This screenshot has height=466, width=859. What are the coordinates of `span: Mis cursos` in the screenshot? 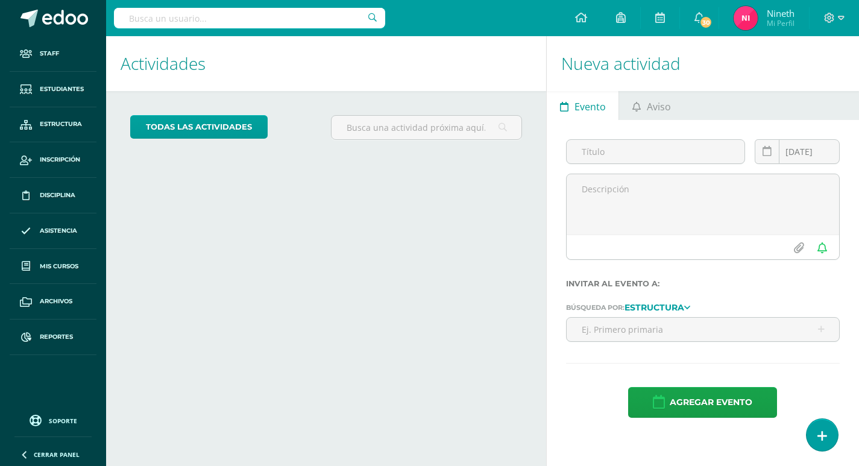 It's located at (59, 267).